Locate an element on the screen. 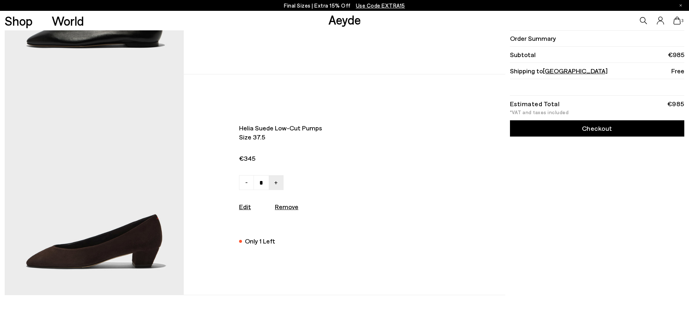 The width and height of the screenshot is (689, 332). div: Estimated Total is located at coordinates (535, 104).